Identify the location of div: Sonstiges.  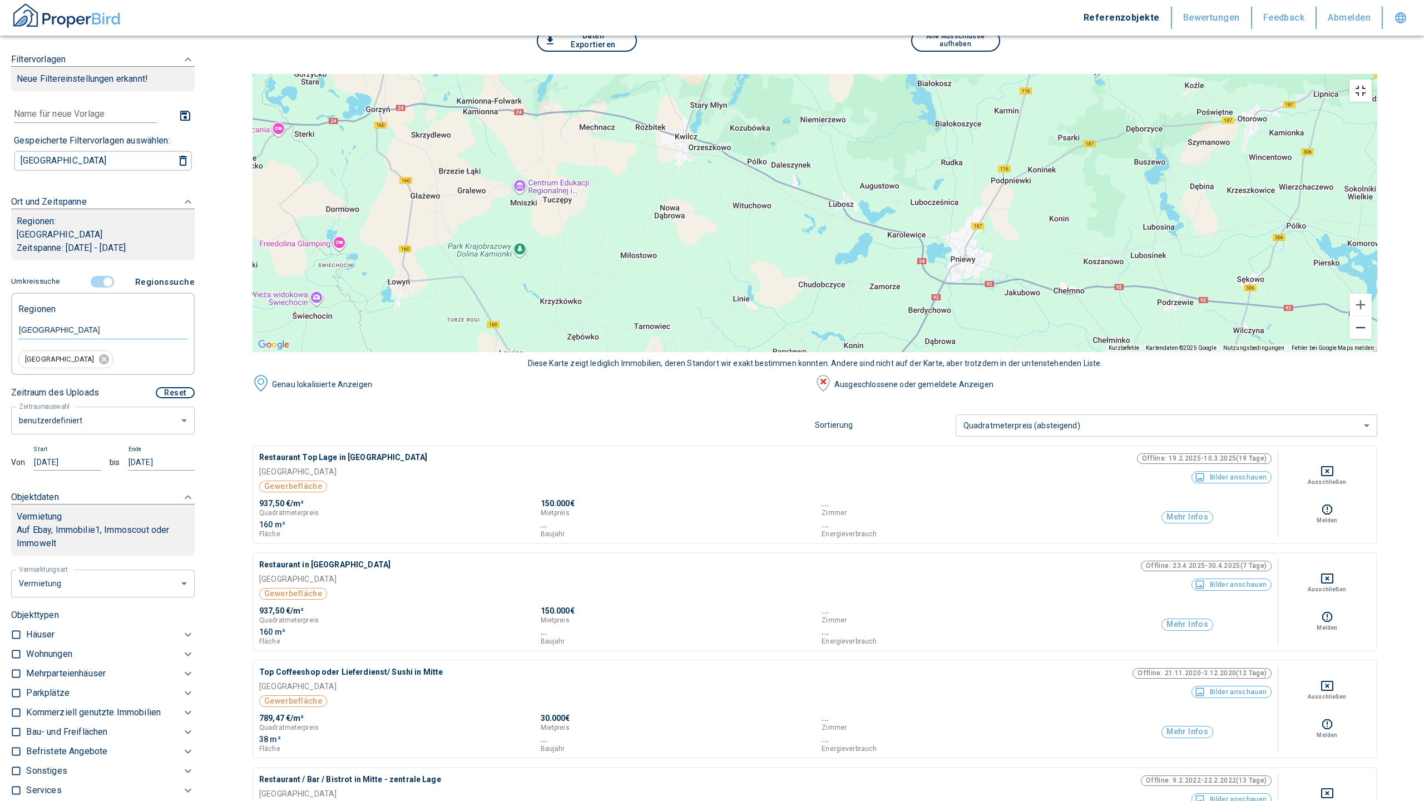
(110, 771).